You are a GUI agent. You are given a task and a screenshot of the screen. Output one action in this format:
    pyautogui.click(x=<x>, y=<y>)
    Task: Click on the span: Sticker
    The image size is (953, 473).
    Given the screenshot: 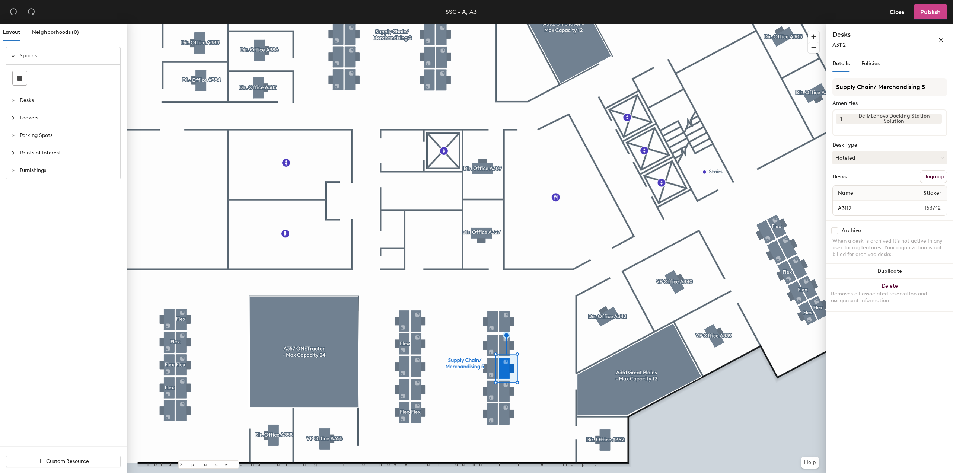 What is the action you would take?
    pyautogui.click(x=933, y=193)
    